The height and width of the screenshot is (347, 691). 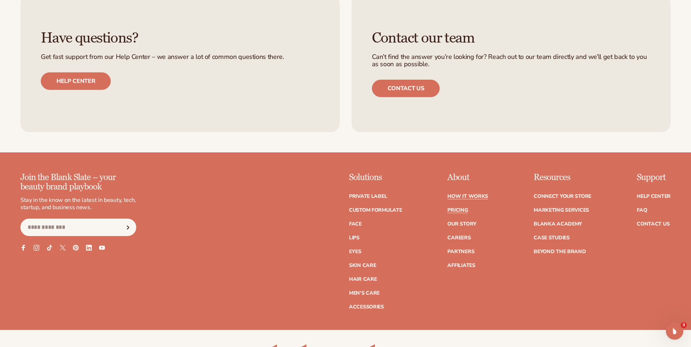 What do you see at coordinates (78, 182) in the screenshot?
I see `p: Join the Blank Slate – your beauty brand playbook` at bounding box center [78, 182].